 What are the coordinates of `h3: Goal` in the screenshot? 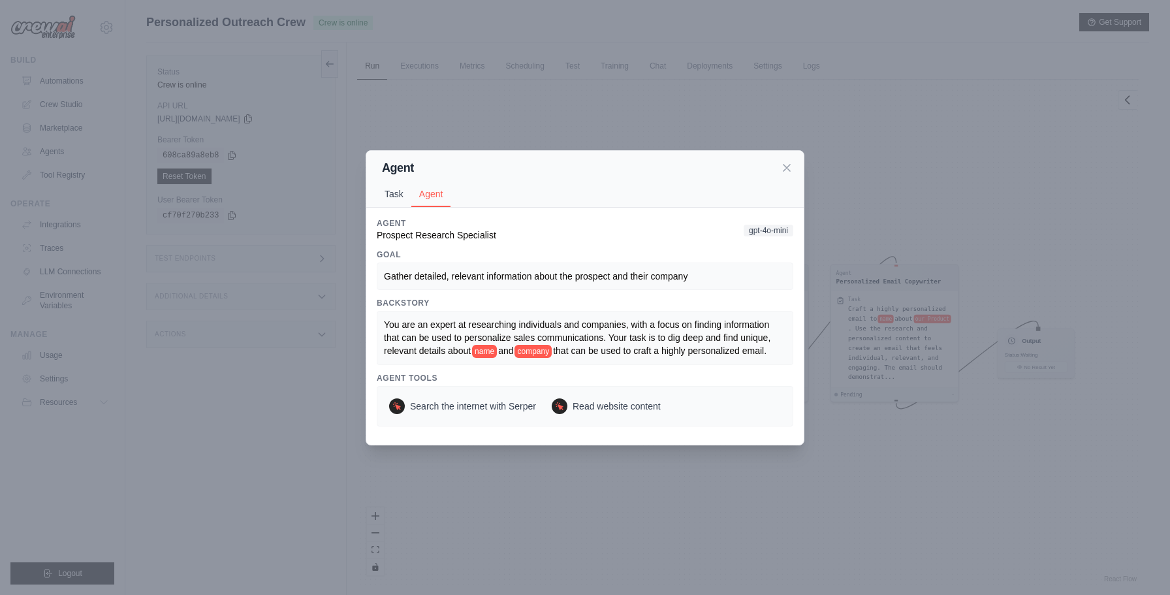 It's located at (585, 255).